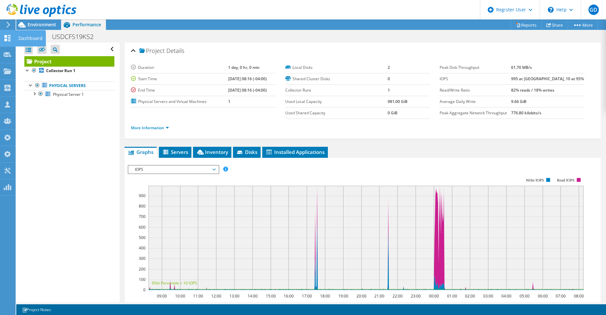 This screenshot has height=315, width=606. What do you see at coordinates (533, 90) in the screenshot?
I see `b: 82% reads / 18% writes` at bounding box center [533, 90].